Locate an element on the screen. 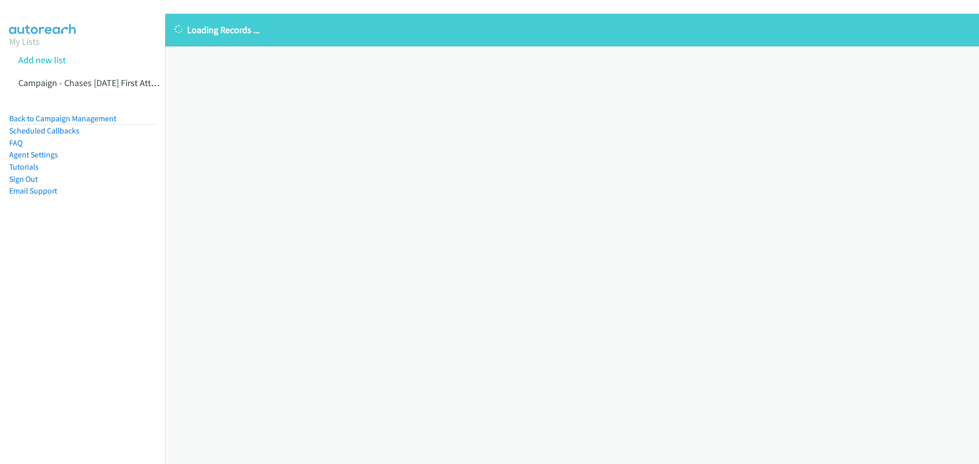  p: Loading Records ... is located at coordinates (572, 30).